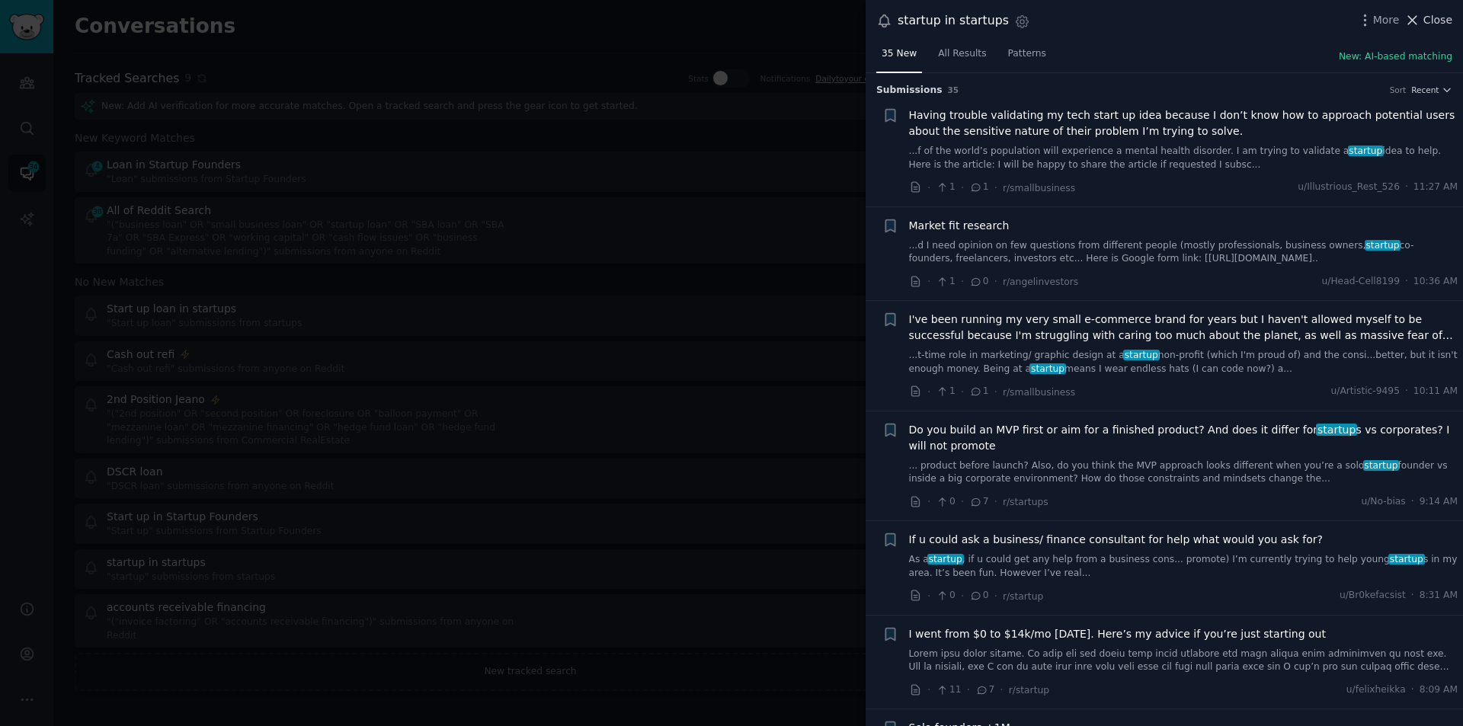 The width and height of the screenshot is (1463, 726). What do you see at coordinates (1373, 596) in the screenshot?
I see `span: u/Br0kefacsist` at bounding box center [1373, 596].